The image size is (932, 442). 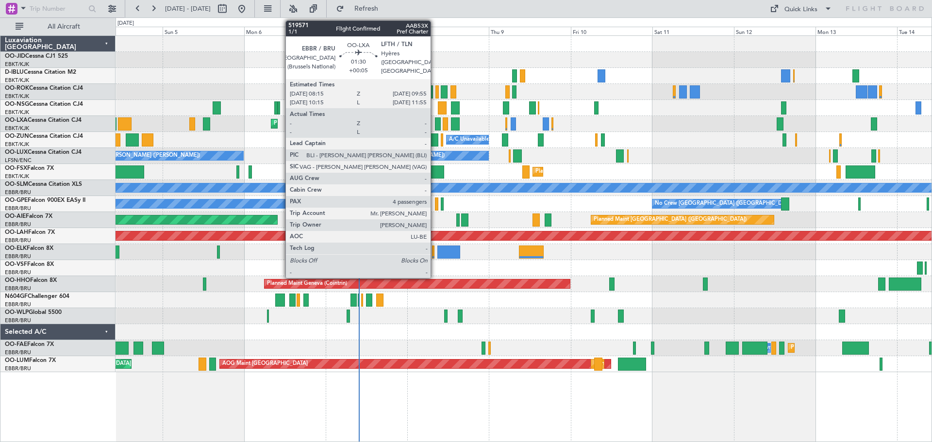 What do you see at coordinates (612, 31) in the screenshot?
I see `div: Fri 10` at bounding box center [612, 31].